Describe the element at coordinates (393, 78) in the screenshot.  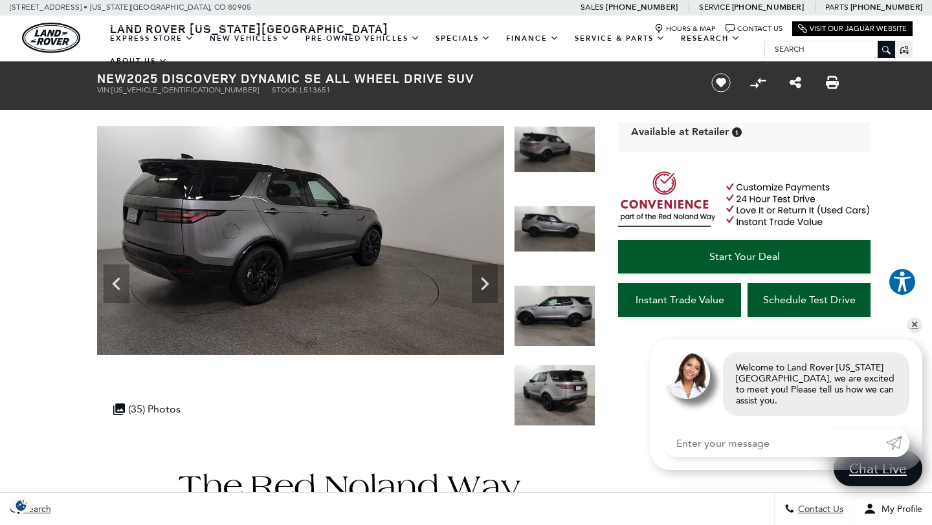
I see `h1: 2025 Discovery Dynamic SE All Wheel Drive SUV` at that location.